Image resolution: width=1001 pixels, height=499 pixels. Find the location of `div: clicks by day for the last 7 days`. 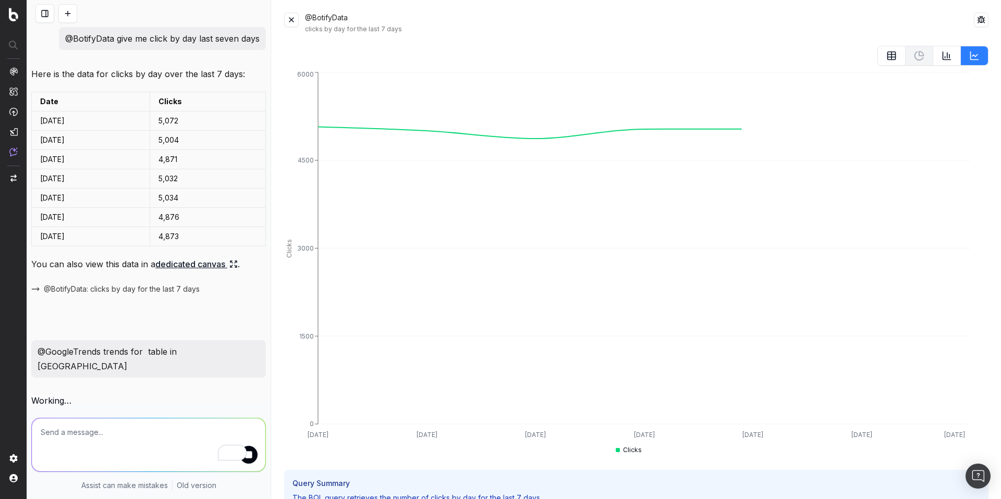

div: clicks by day for the last 7 days is located at coordinates (639, 29).